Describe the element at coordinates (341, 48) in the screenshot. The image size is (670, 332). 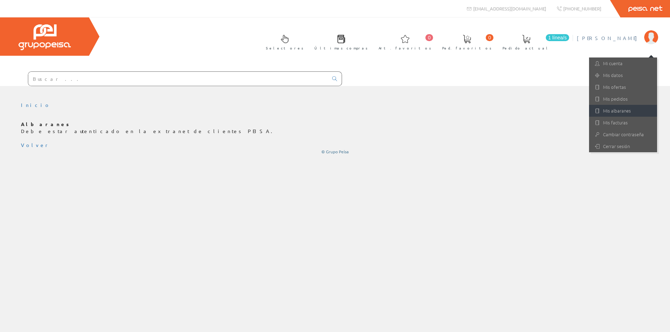
I see `span: Últimas compras` at that location.